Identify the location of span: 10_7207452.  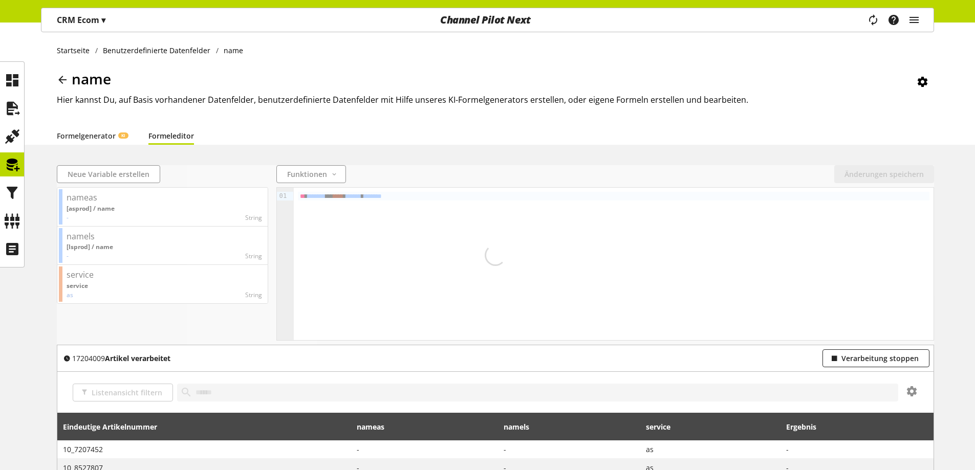
(204, 449).